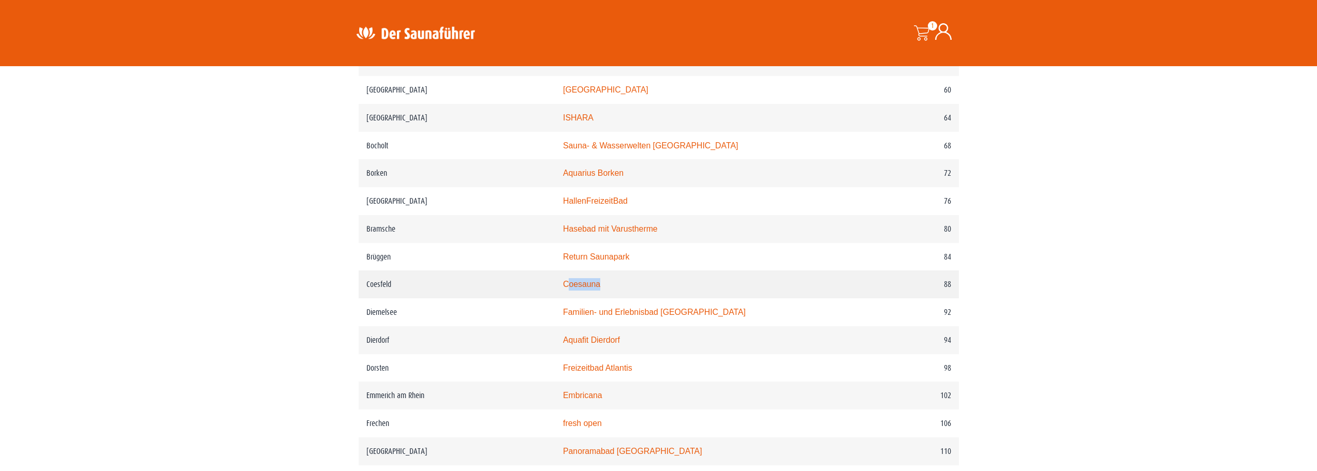 This screenshot has height=471, width=1317. I want to click on a: Freizeitbad Atlantis, so click(598, 368).